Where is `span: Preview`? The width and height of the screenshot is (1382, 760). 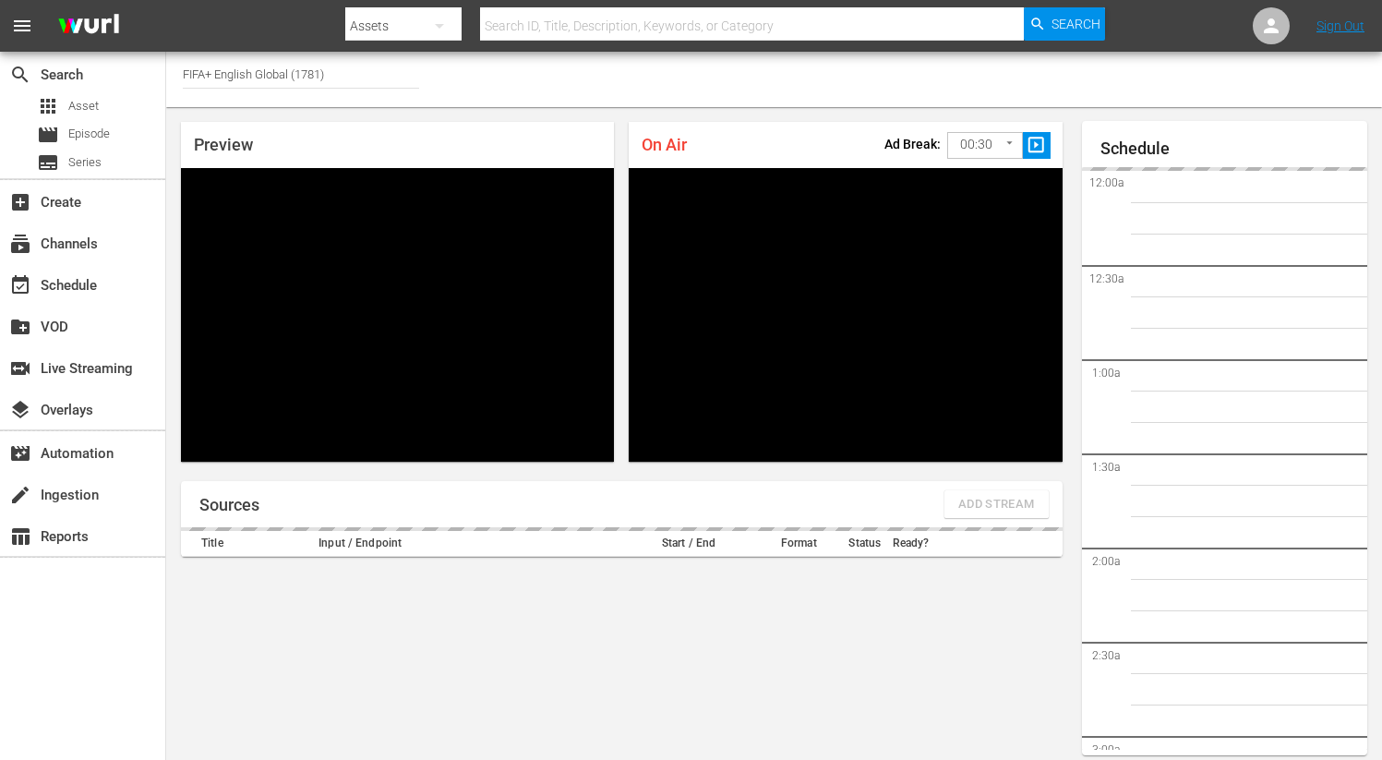 span: Preview is located at coordinates (223, 144).